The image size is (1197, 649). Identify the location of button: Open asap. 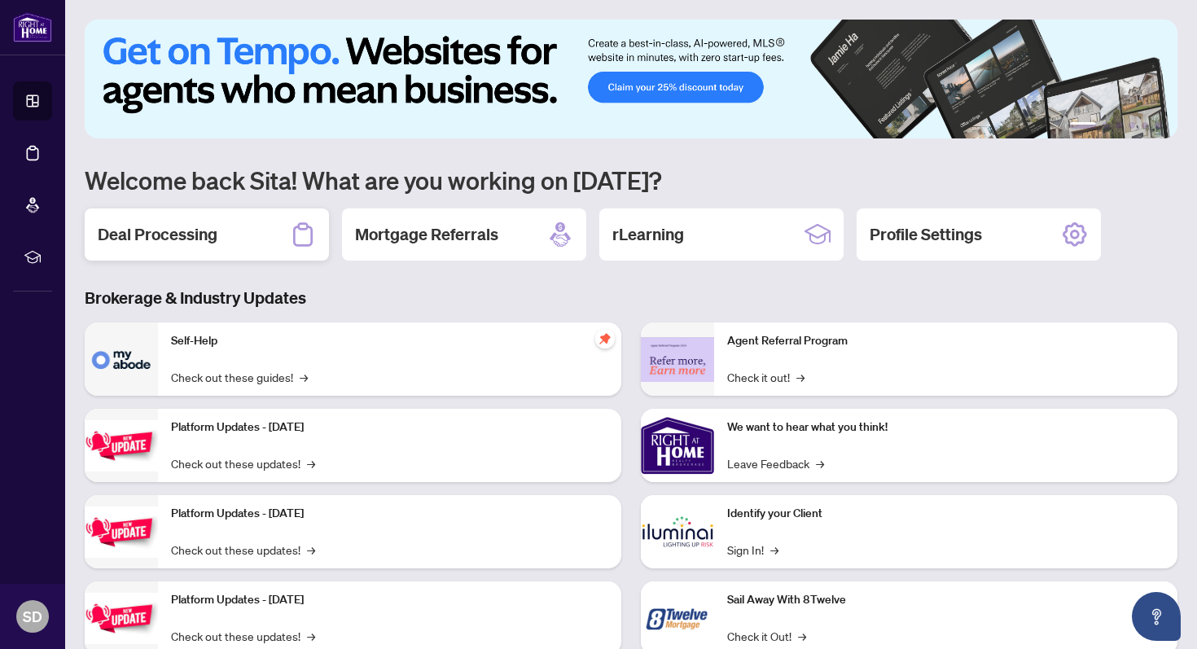
(1156, 616).